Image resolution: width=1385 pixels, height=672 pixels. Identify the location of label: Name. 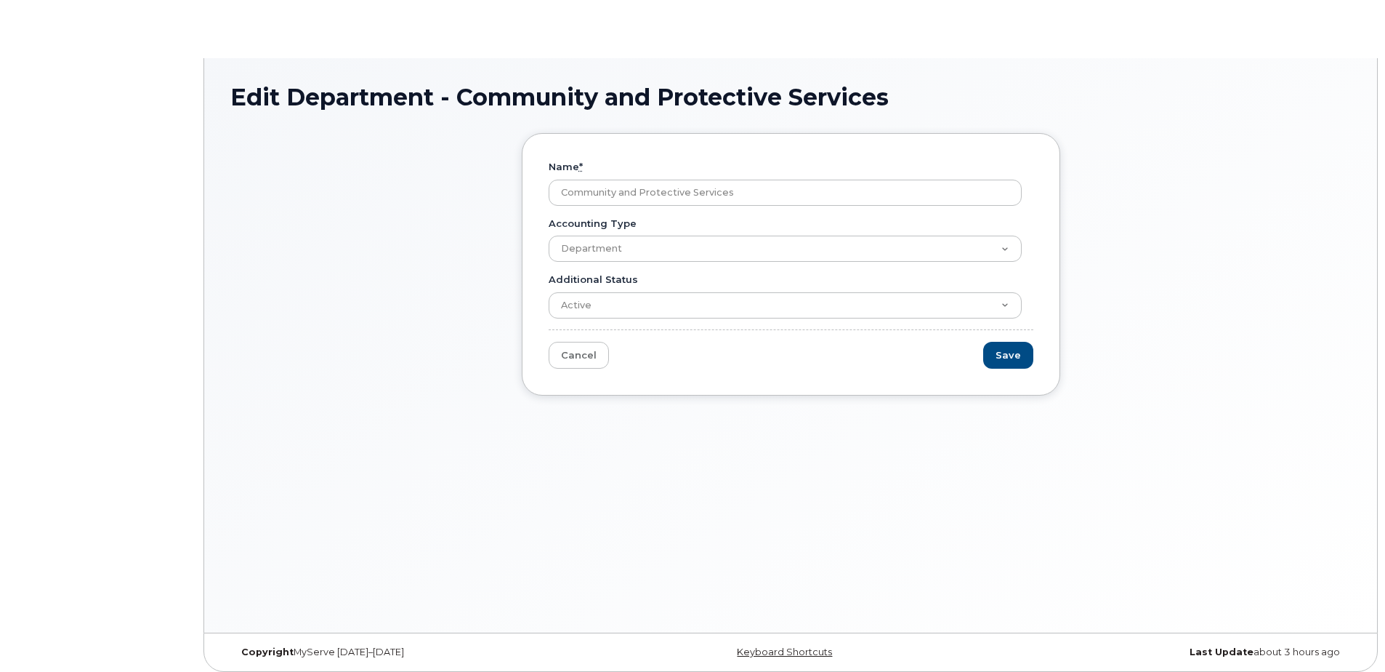
(566, 166).